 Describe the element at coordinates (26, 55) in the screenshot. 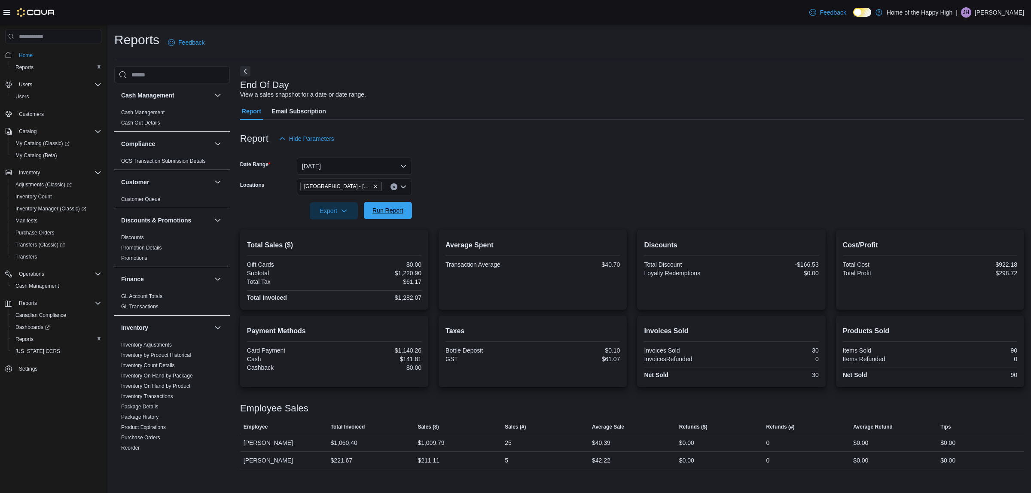

I see `a: Home` at that location.